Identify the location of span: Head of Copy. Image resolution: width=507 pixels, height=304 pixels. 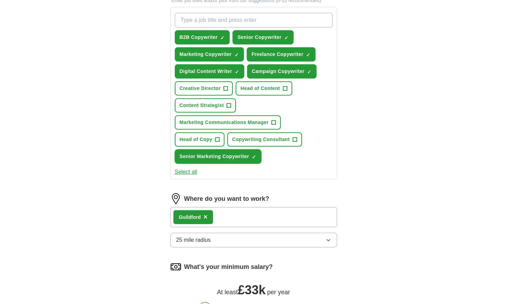
(196, 139).